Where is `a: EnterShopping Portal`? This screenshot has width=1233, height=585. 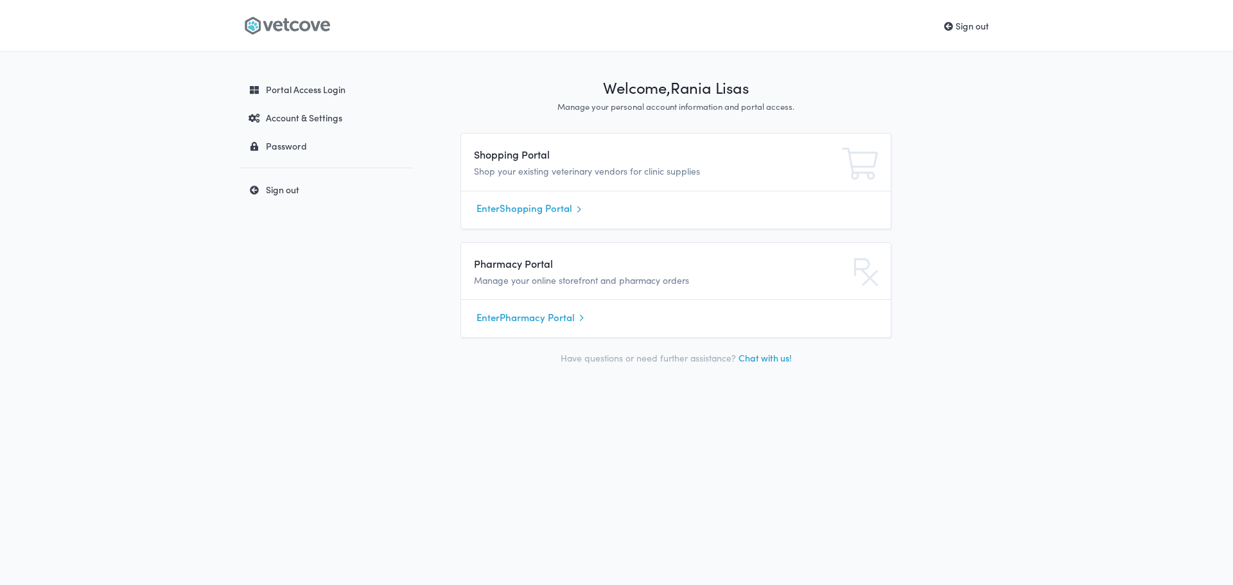
a: EnterShopping Portal is located at coordinates (675, 209).